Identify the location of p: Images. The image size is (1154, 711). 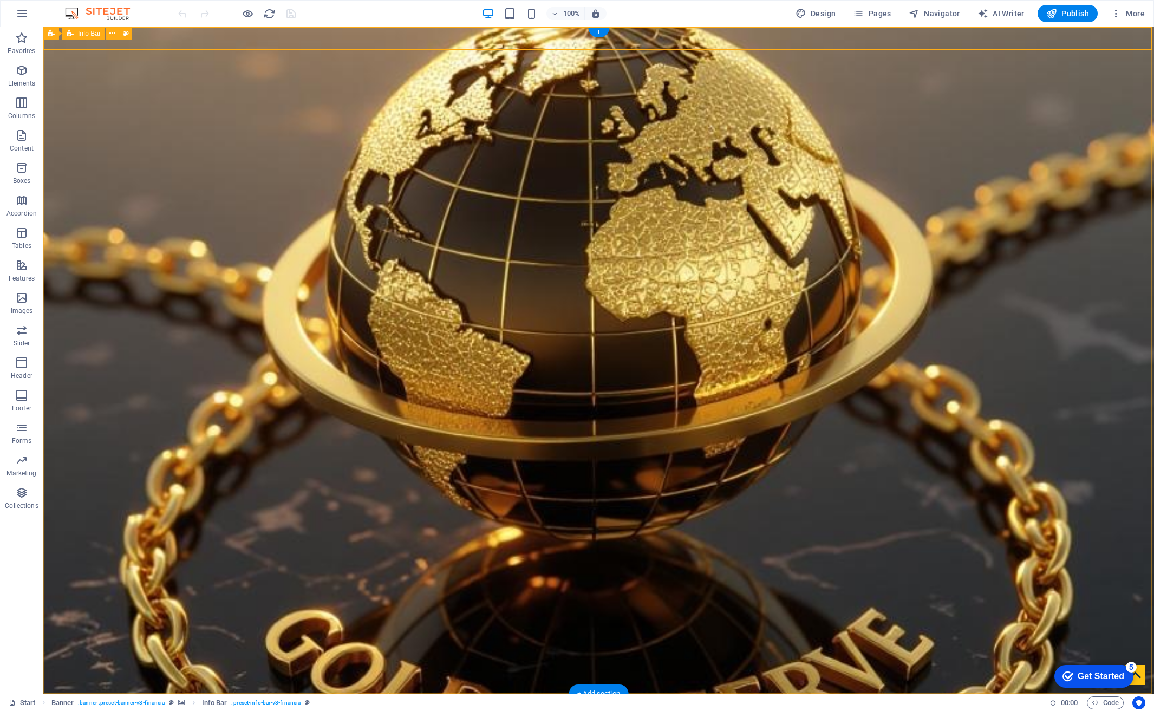
(22, 311).